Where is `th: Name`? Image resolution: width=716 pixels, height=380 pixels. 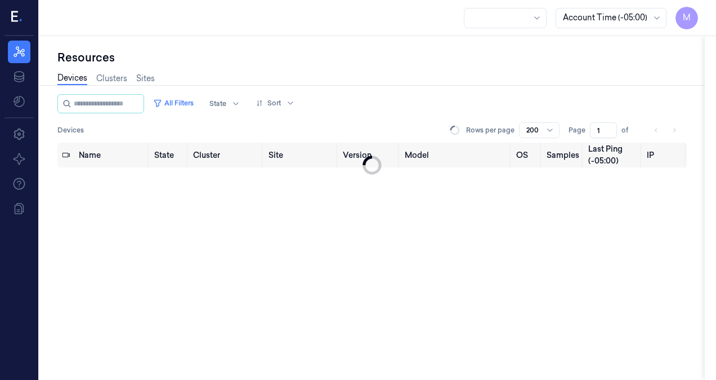 th: Name is located at coordinates (112, 155).